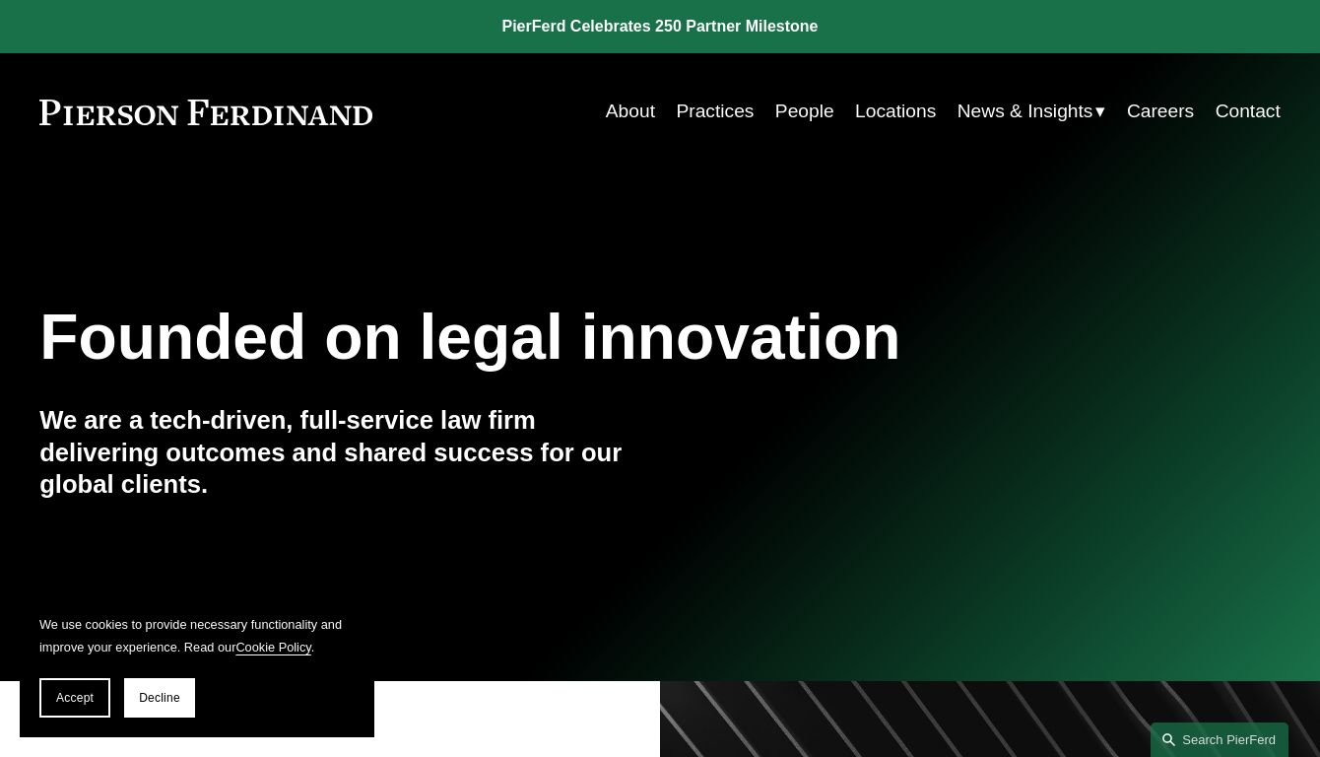 The height and width of the screenshot is (757, 1320). I want to click on a: Practices, so click(714, 111).